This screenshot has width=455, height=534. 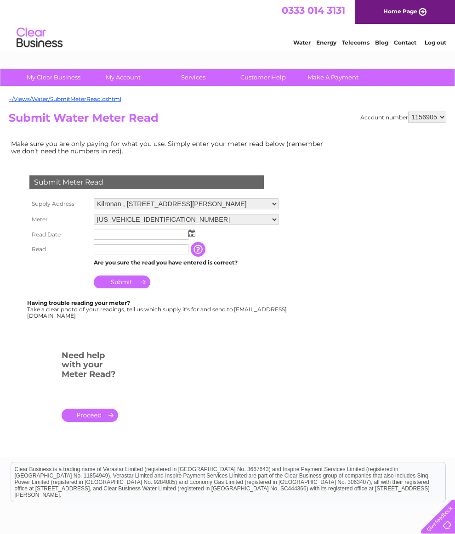 I want to click on a: ~/Views/Water/SubmitMeterRead.cshtml, so click(x=65, y=99).